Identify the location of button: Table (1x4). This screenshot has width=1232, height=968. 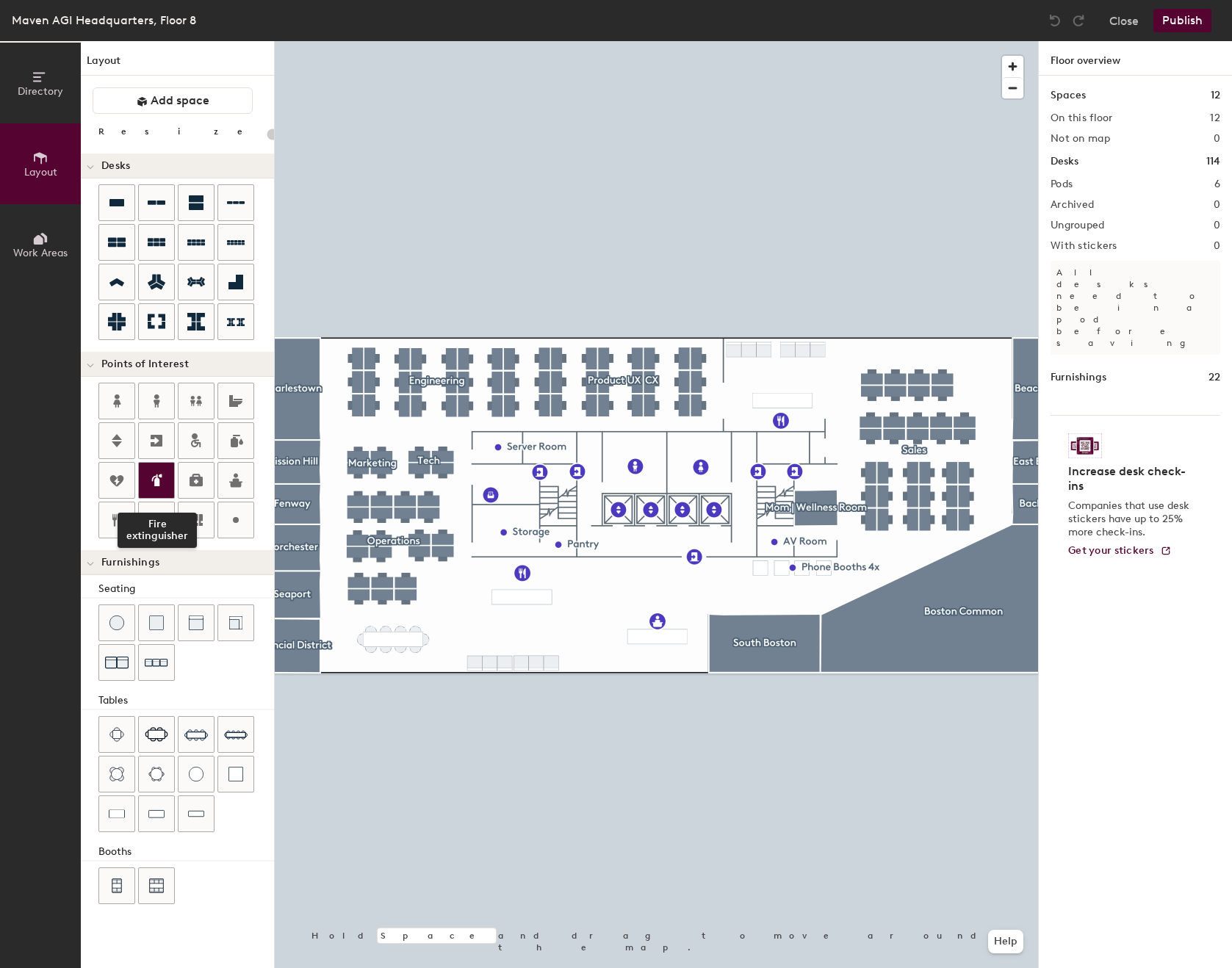
(196, 814).